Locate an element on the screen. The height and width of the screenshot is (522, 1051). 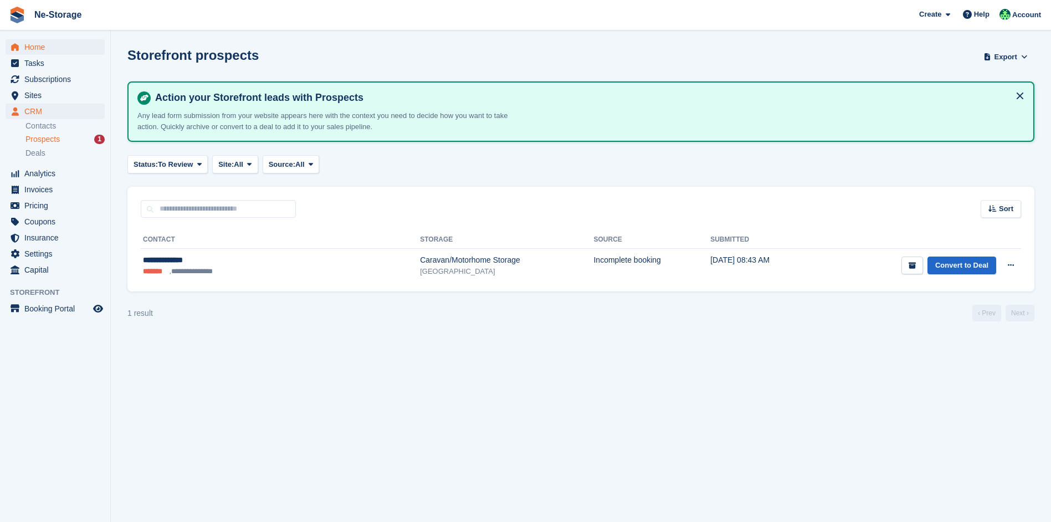
span: Sort is located at coordinates (1006, 209).